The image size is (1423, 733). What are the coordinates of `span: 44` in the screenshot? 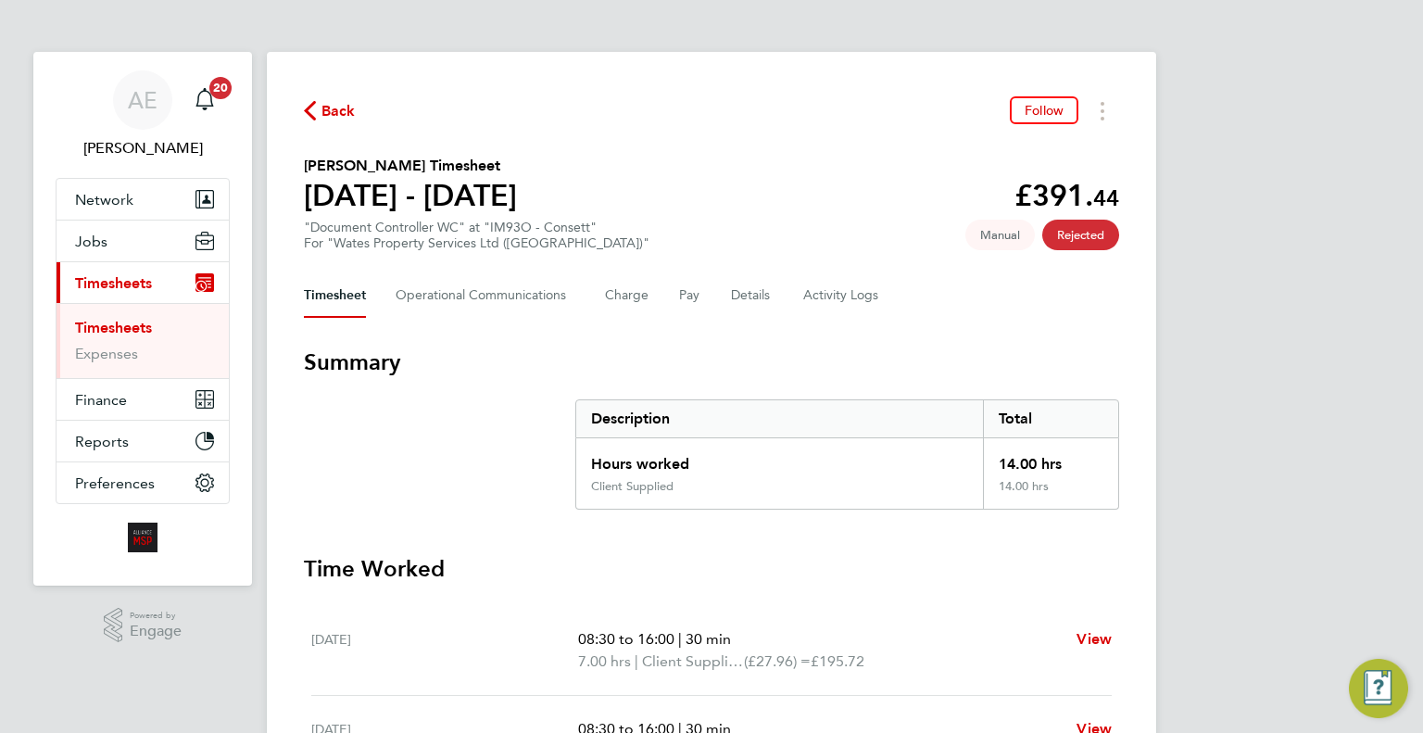 It's located at (1106, 197).